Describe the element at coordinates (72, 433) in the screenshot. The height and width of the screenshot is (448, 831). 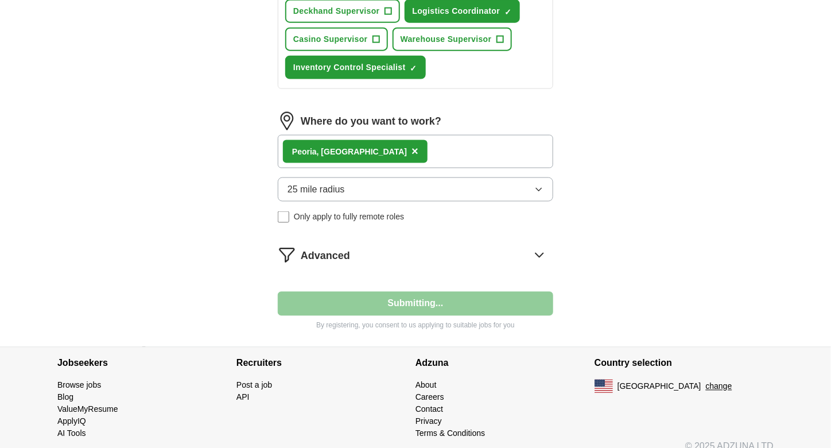
I see `a: AI Tools` at that location.